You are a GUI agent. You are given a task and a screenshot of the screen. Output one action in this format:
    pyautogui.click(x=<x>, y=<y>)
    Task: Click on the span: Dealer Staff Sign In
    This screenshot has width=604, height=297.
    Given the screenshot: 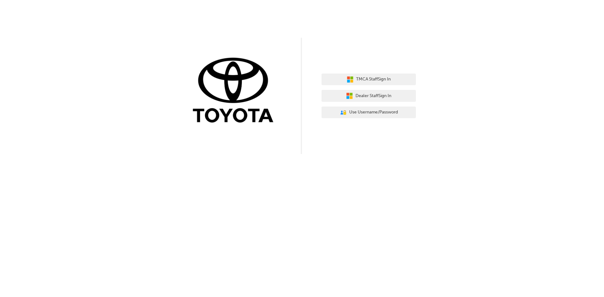 What is the action you would take?
    pyautogui.click(x=374, y=96)
    